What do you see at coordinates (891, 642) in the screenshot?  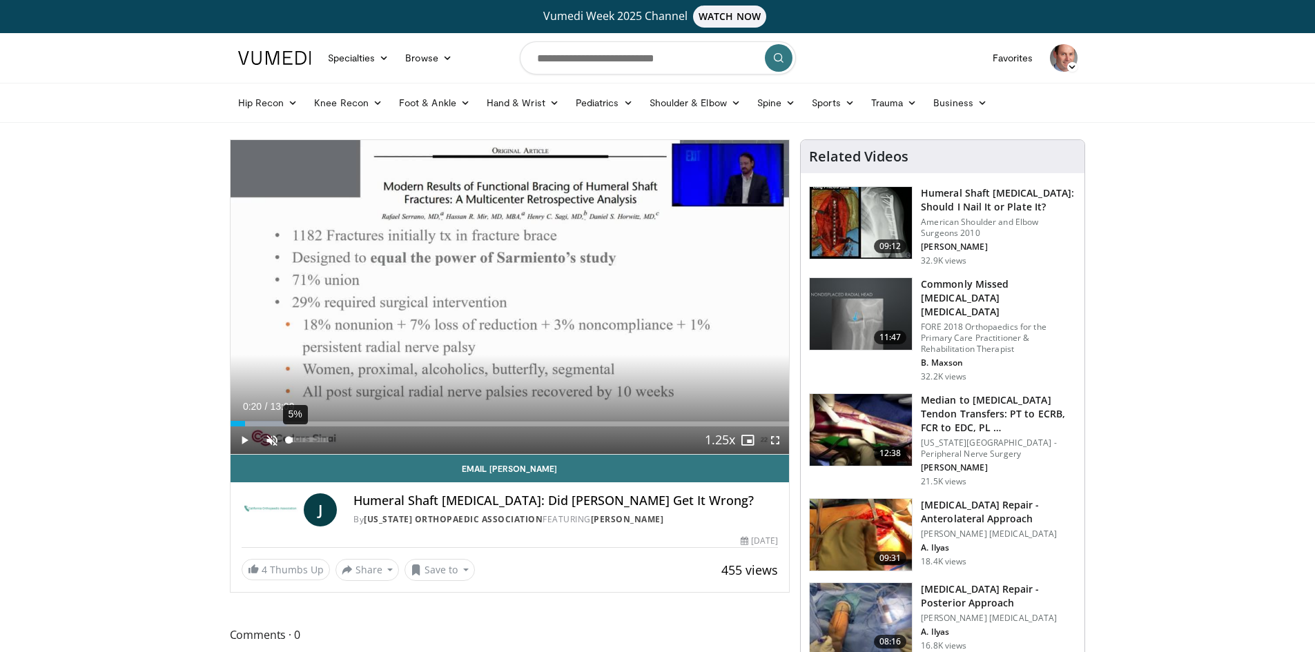 I see `span: 08:16` at bounding box center [891, 642].